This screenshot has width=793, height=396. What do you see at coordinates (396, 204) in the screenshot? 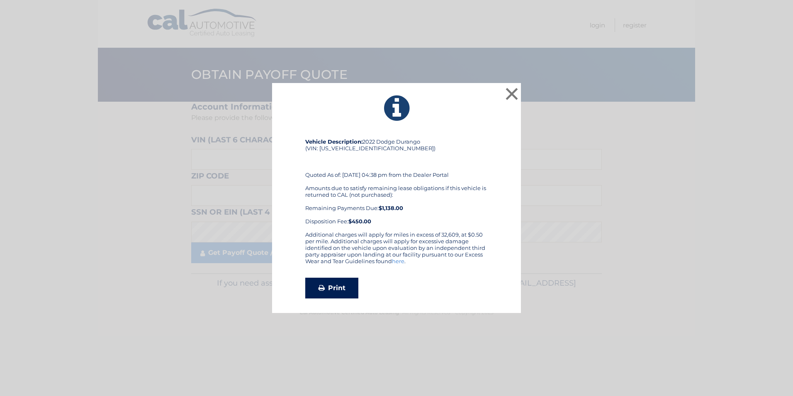
I see `div: Amounts due to satisfy remaining lease obligations if this vehicle is returned to CAL (not purcha...` at bounding box center [396, 204].